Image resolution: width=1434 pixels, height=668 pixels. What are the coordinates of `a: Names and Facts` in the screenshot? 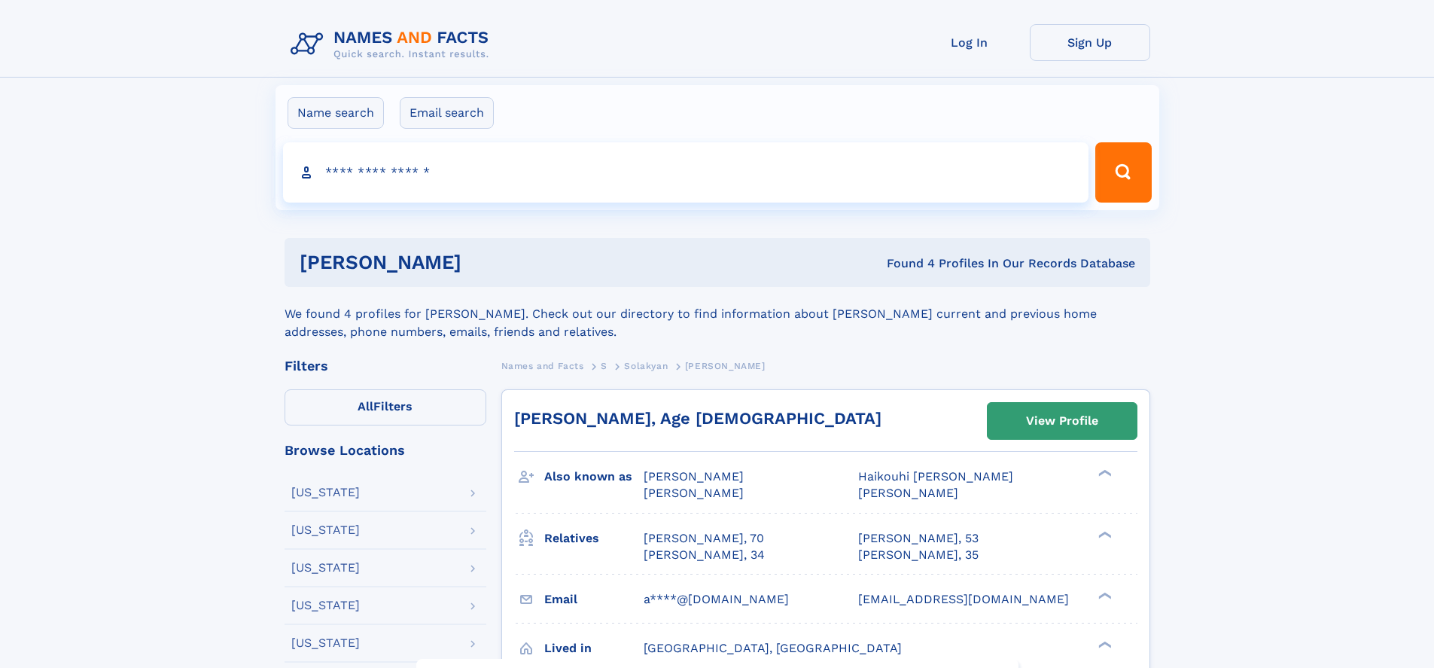 It's located at (543, 365).